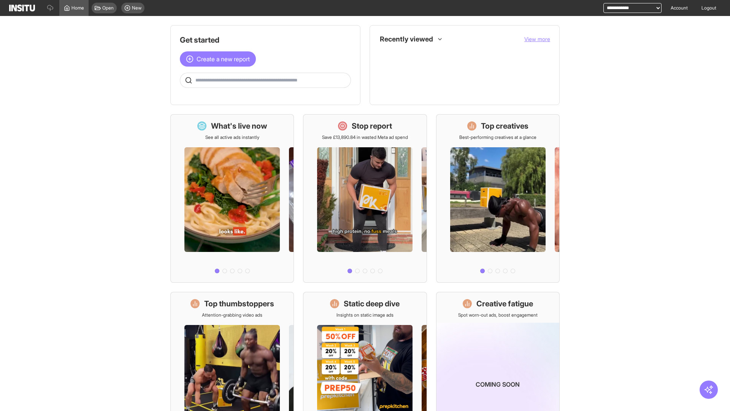  What do you see at coordinates (239, 126) in the screenshot?
I see `h1: What's live now` at bounding box center [239, 126].